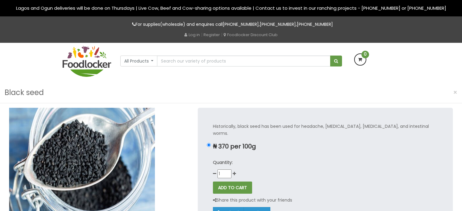  I want to click on strong: Quantity:, so click(223, 163).